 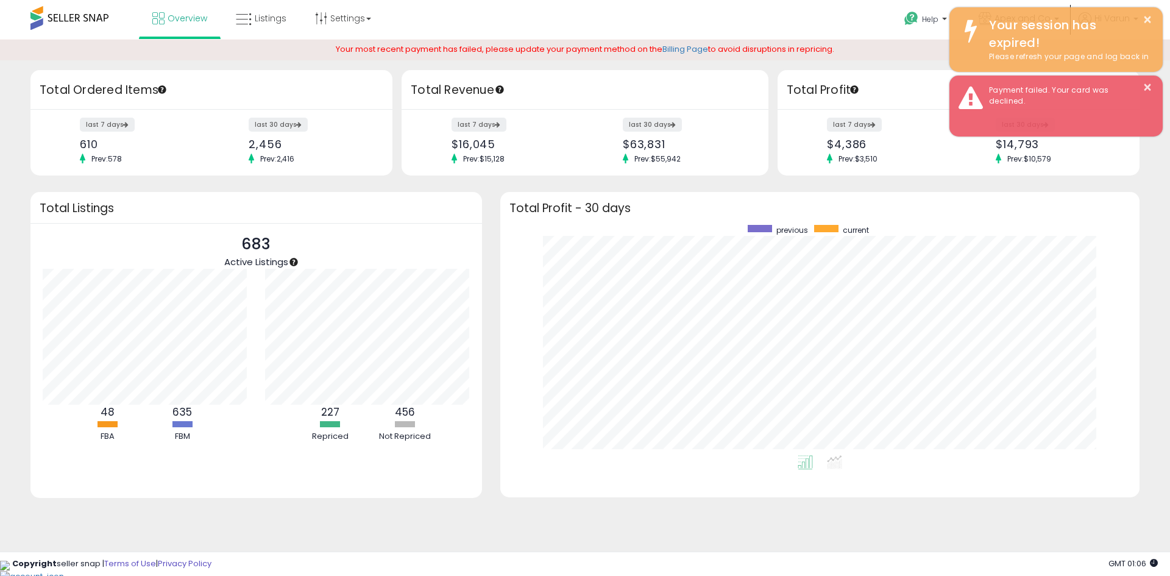 What do you see at coordinates (141, 144) in the screenshot?
I see `div: 610` at bounding box center [141, 144].